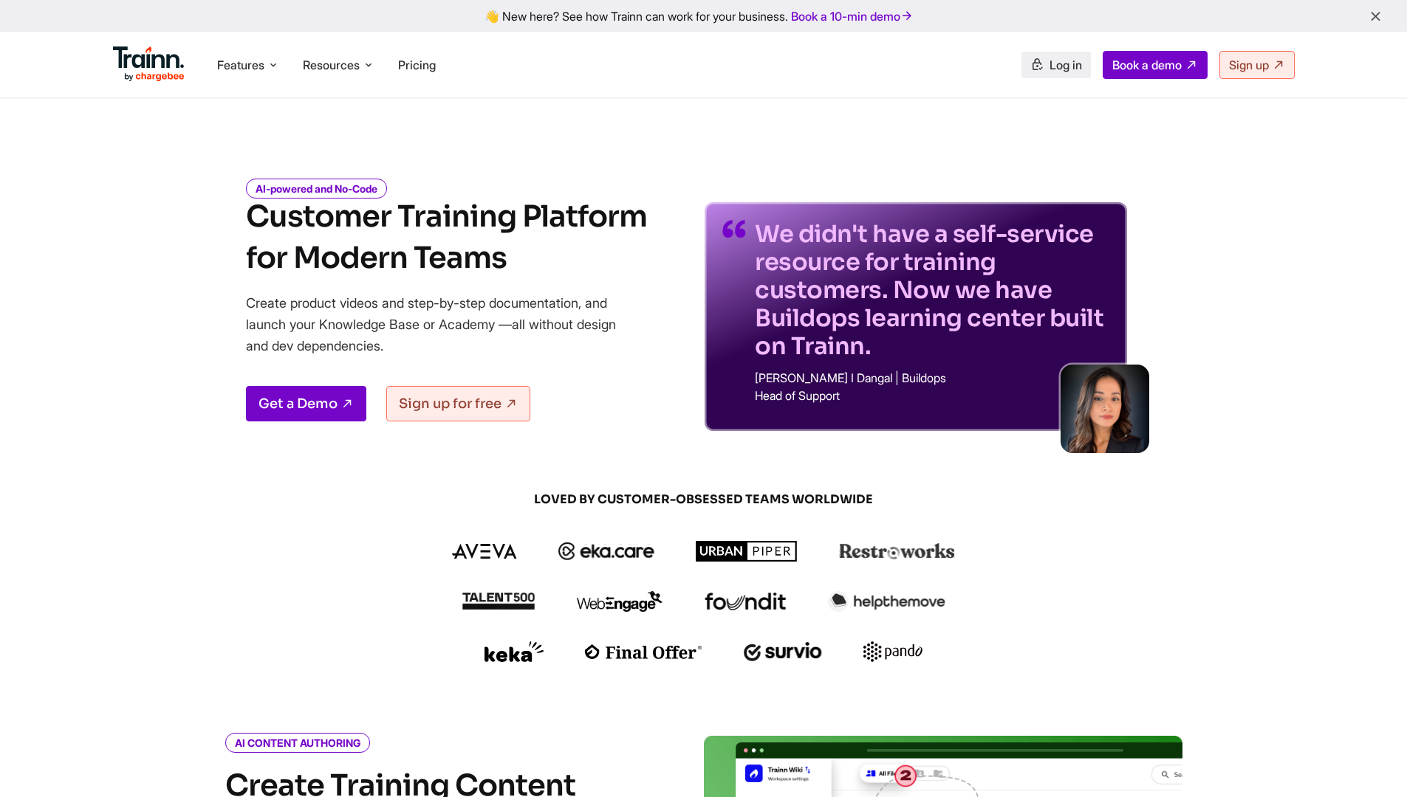  Describe the element at coordinates (783, 652) in the screenshot. I see `img: survio logo` at that location.